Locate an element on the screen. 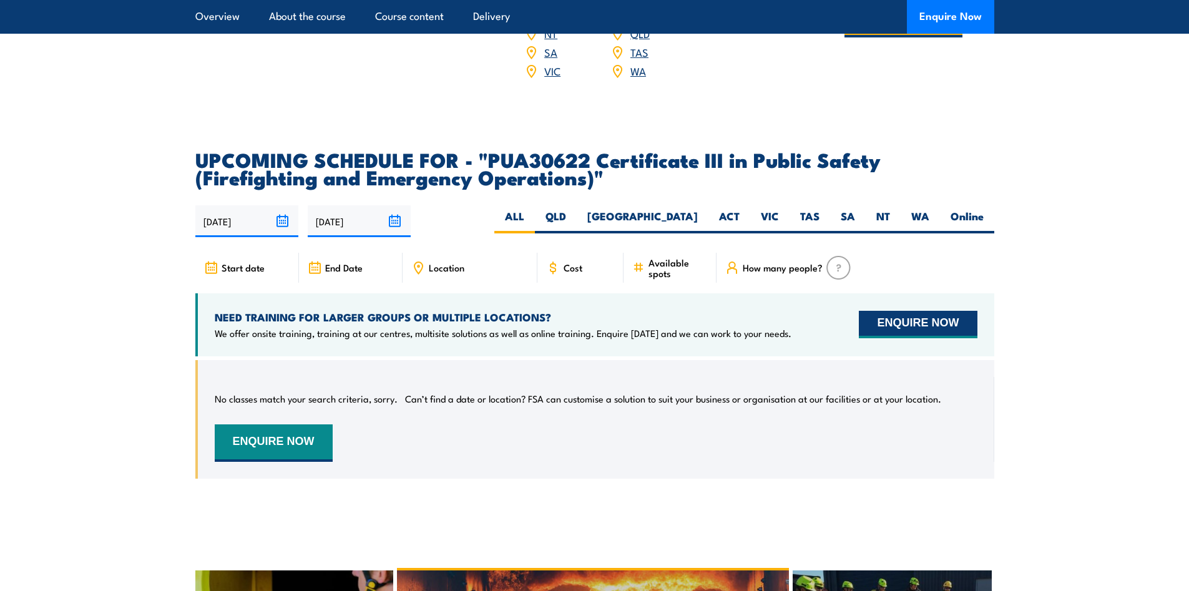 This screenshot has width=1189, height=591. label: SA is located at coordinates (848, 221).